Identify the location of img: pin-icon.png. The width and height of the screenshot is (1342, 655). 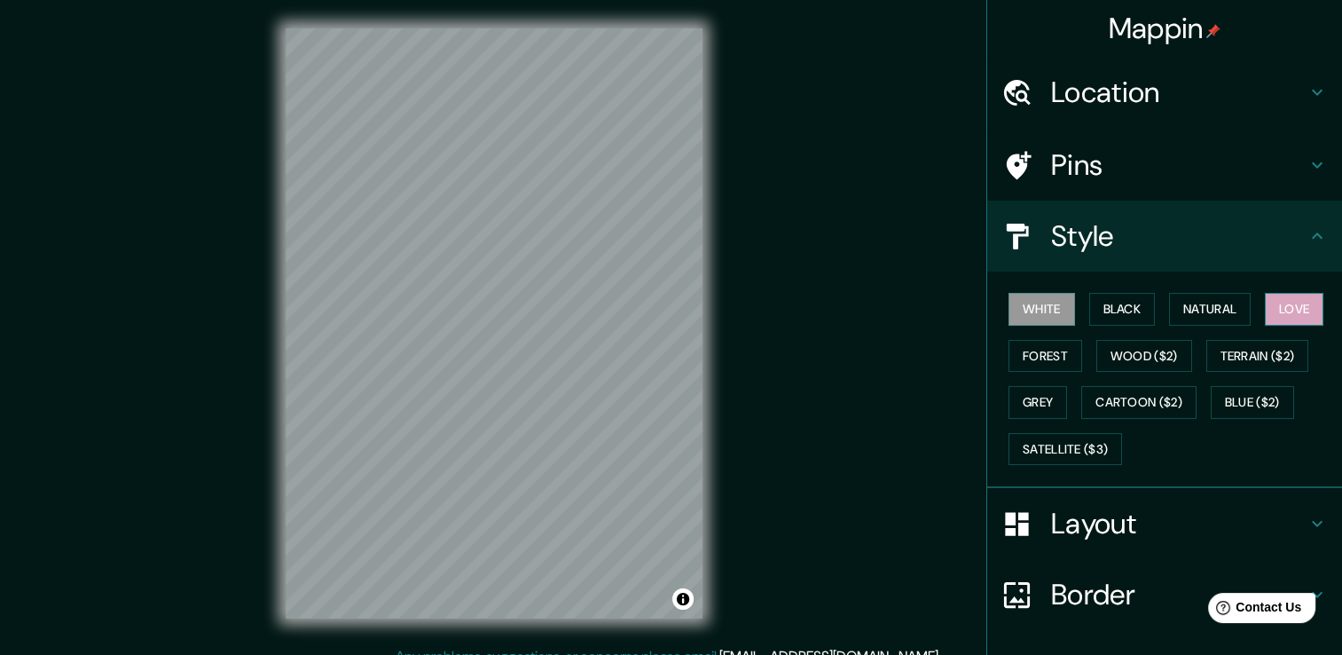
(1214, 31).